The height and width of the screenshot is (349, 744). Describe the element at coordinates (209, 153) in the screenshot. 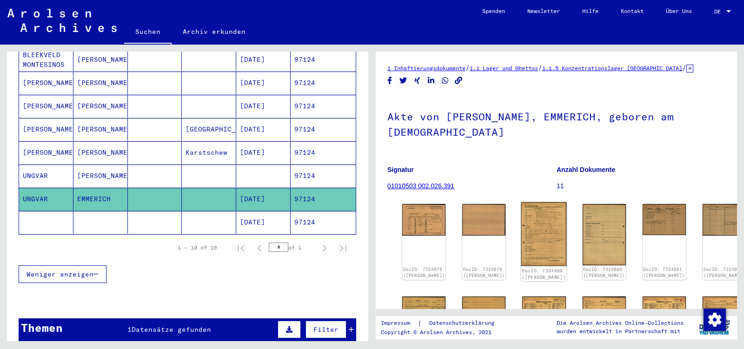

I see `mat-cell: Karstschew` at that location.